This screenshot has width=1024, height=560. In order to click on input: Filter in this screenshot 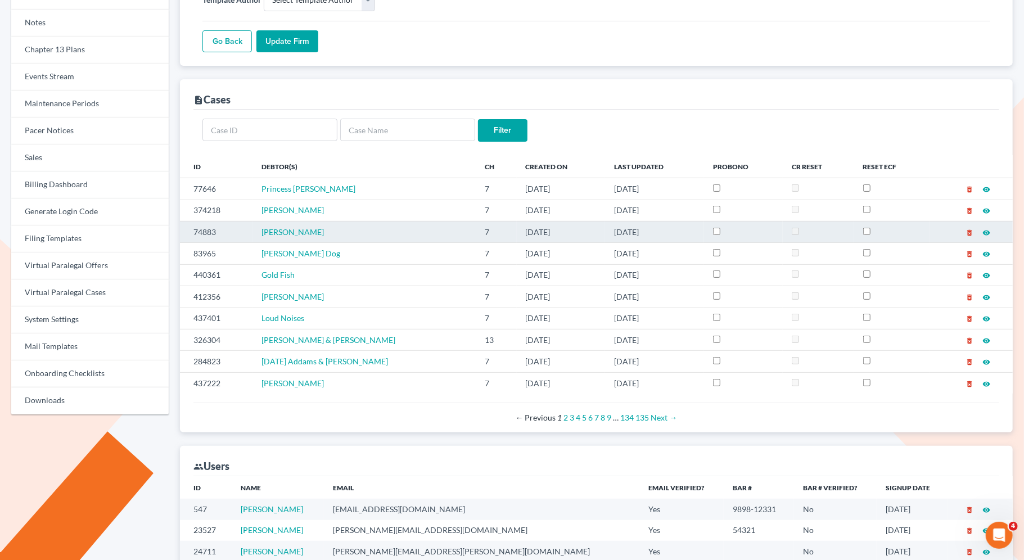, I will do `click(503, 130)`.